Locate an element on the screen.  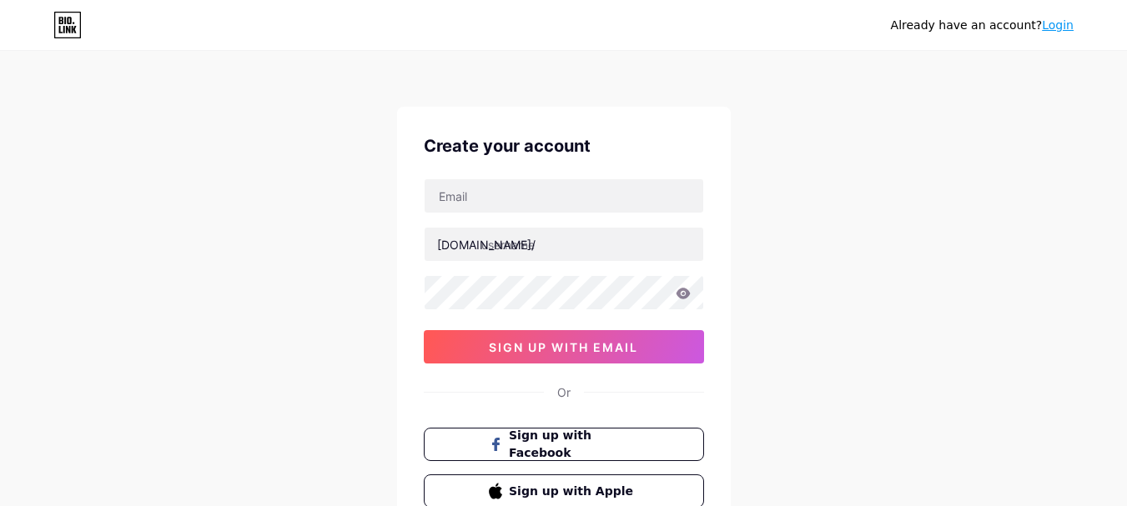
button: sign up with email is located at coordinates (564, 347).